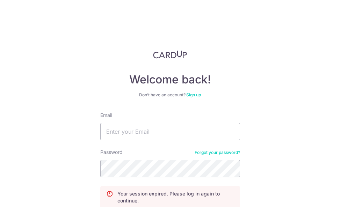  What do you see at coordinates (217, 153) in the screenshot?
I see `a: Forgot your password?` at bounding box center [217, 153].